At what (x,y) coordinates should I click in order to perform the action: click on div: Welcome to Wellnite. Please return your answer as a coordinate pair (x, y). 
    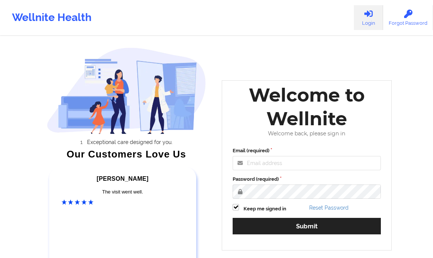
    Looking at the image, I should click on (307, 107).